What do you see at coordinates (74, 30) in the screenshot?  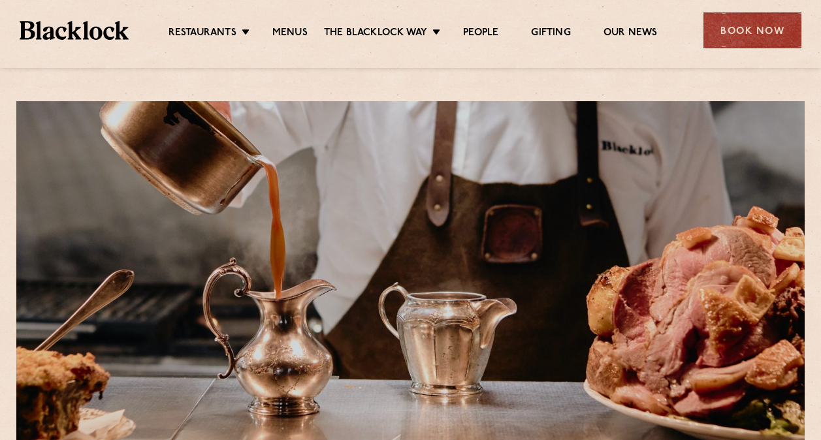 I see `img: BL_Textured_Logo-footer-cropped.svg` at bounding box center [74, 30].